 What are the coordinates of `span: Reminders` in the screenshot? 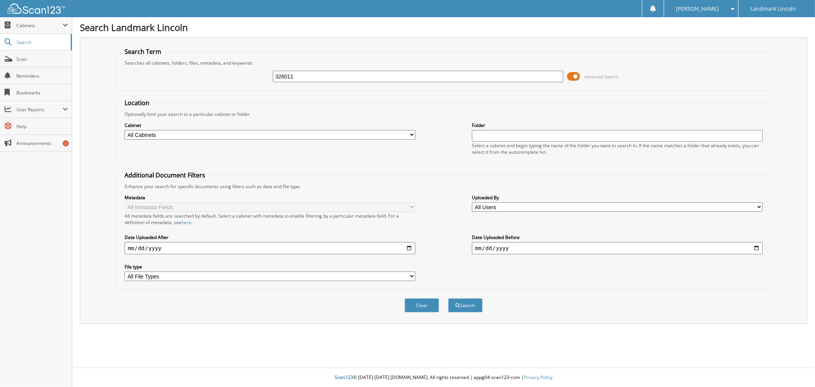 It's located at (42, 76).